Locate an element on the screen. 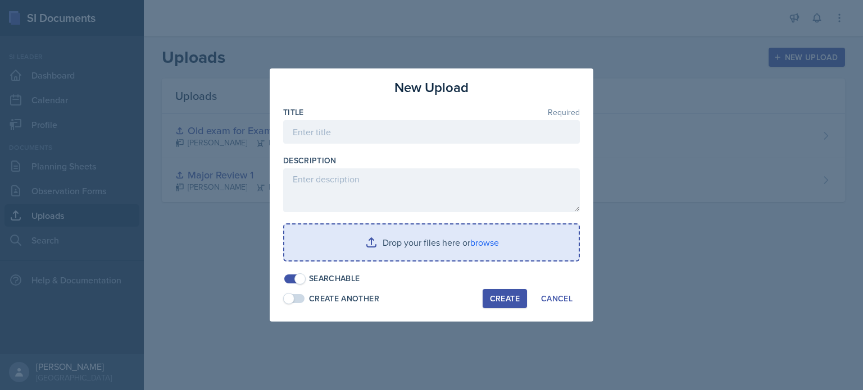 This screenshot has height=390, width=863. label: Title is located at coordinates (293, 112).